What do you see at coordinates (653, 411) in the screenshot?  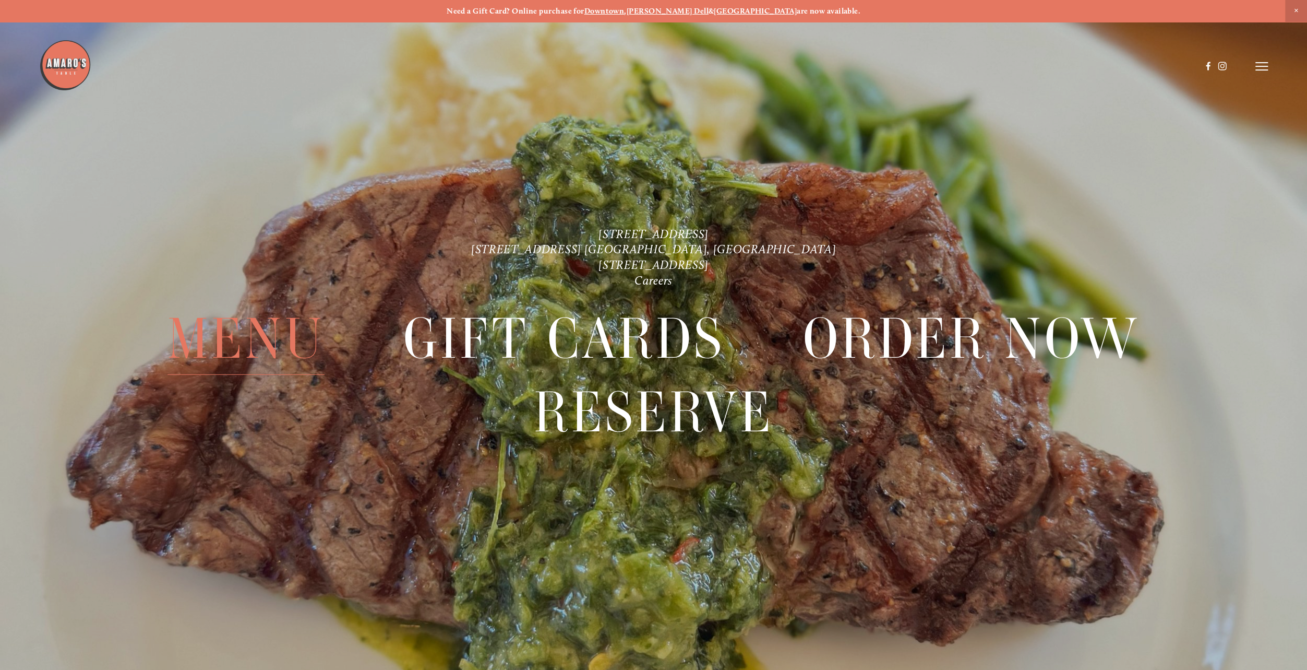 I see `a: Reserve` at bounding box center [653, 411].